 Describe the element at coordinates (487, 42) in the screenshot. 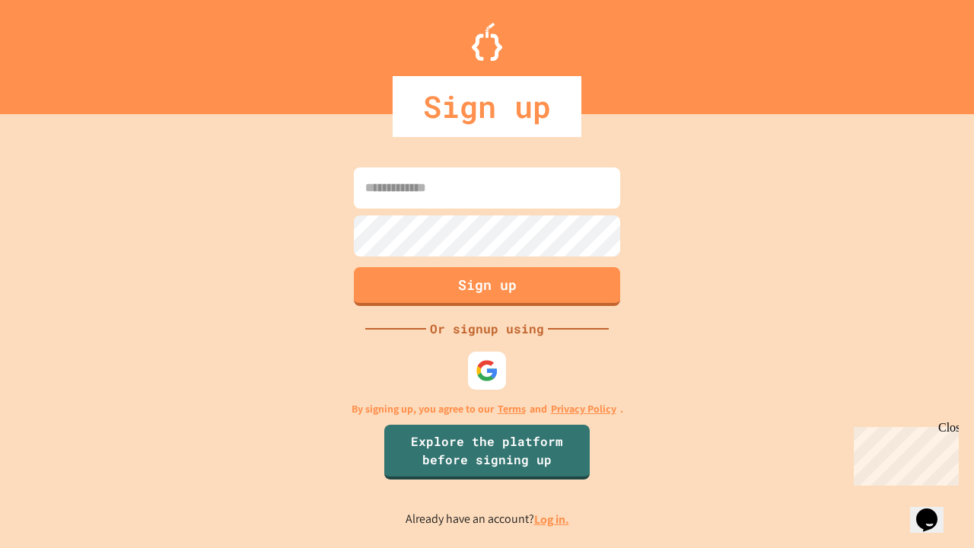

I see `img: Logo.svg` at that location.